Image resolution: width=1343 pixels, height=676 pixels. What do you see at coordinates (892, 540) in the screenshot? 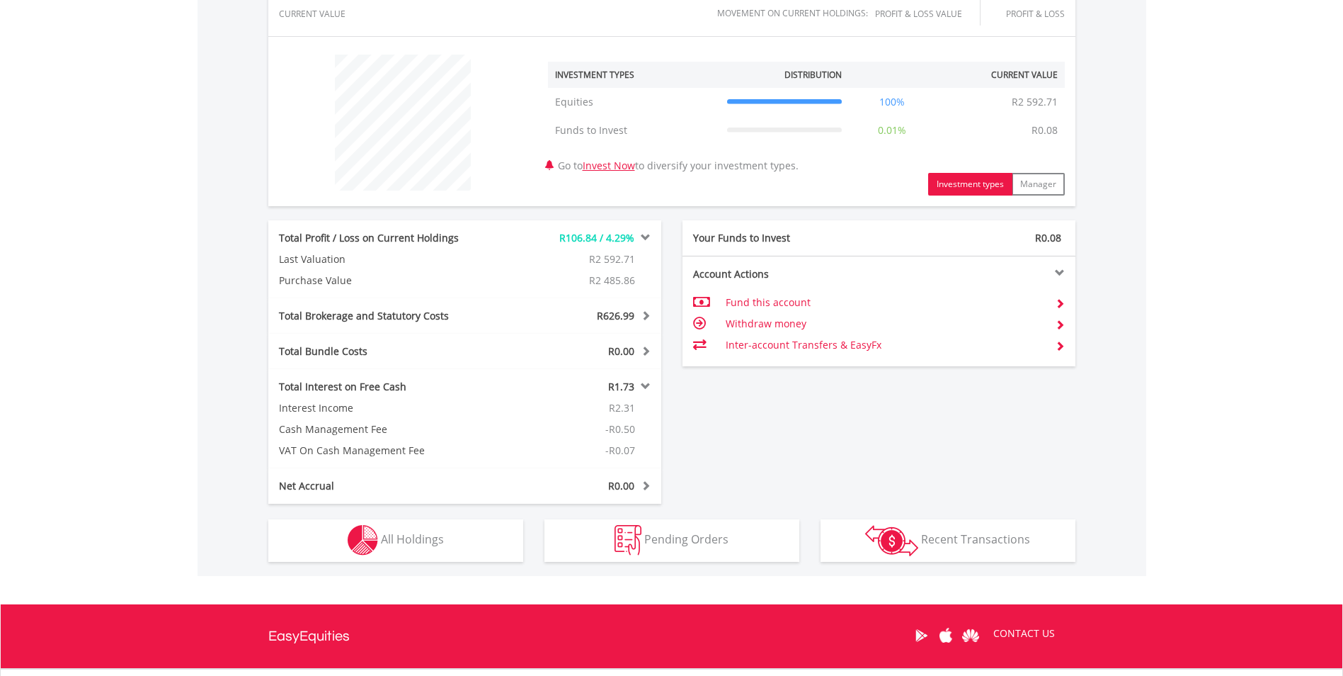
I see `img: transactions-zar-wht.png` at bounding box center [892, 540].